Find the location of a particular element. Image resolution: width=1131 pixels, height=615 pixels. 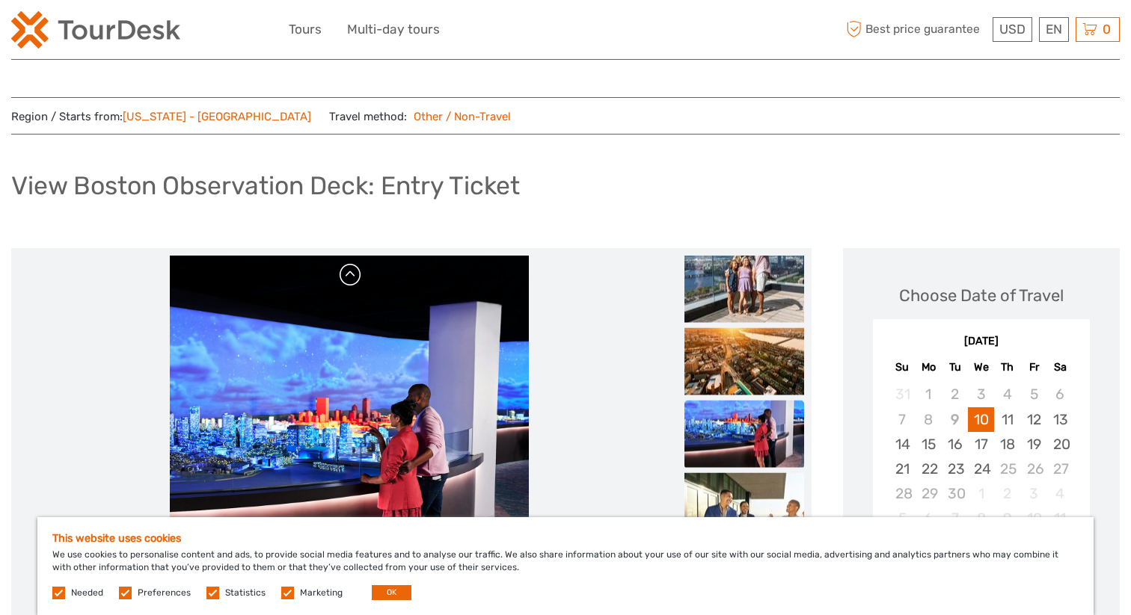

p: We're away right now. Please check back later! is located at coordinates (95, 32).